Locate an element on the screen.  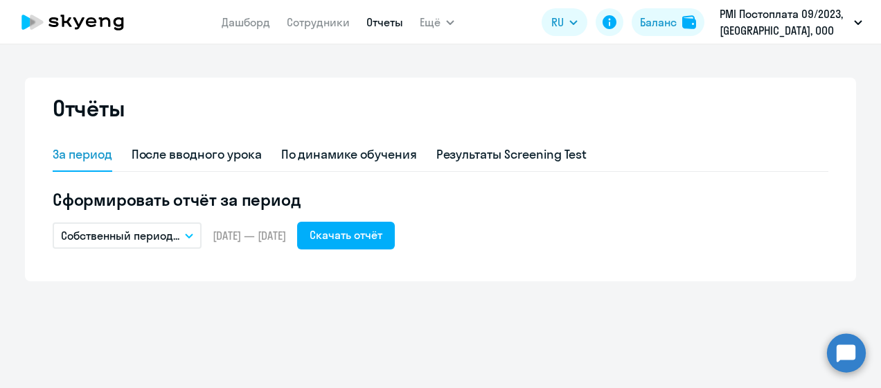
span: RU is located at coordinates (557, 22).